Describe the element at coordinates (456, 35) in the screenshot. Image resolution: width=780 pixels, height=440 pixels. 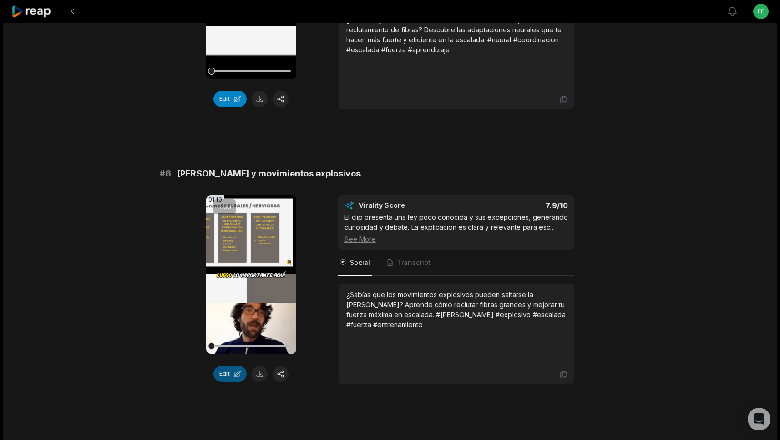
I see `div: ¿Cómo mejora tu fuerza con la coordinación muscular y el reclutamiento de fibras? Descubre las ad...` at that location.